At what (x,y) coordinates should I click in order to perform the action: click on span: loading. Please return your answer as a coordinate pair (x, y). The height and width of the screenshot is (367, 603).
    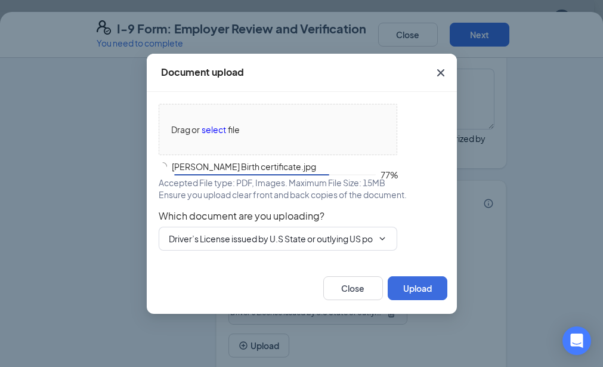
    Looking at the image, I should click on (162, 166).